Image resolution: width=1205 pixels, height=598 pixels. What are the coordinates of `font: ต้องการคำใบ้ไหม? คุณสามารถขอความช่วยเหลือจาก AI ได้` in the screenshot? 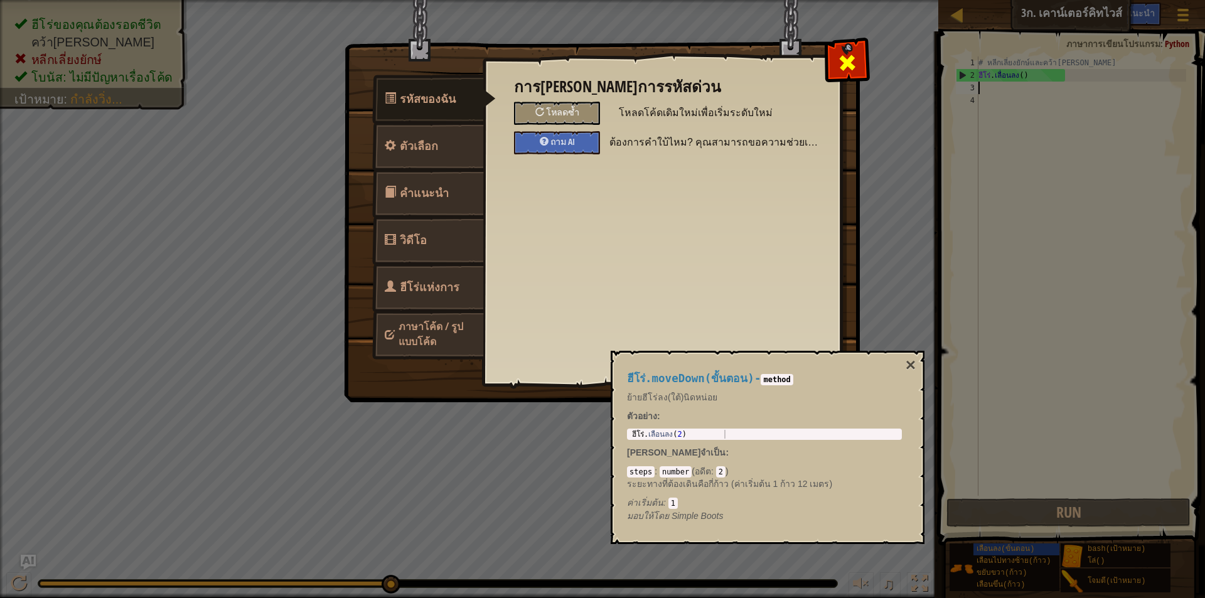 It's located at (740, 142).